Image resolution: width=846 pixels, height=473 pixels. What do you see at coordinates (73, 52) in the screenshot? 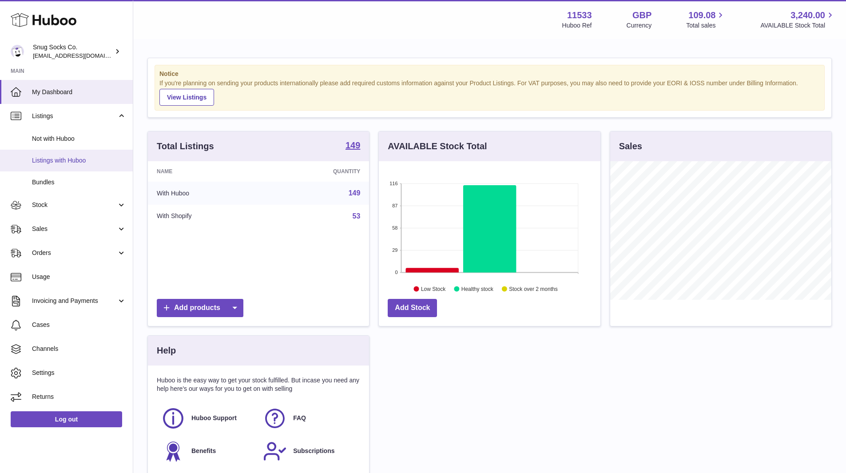
I see `div: Snug Socks Co.` at bounding box center [73, 52].